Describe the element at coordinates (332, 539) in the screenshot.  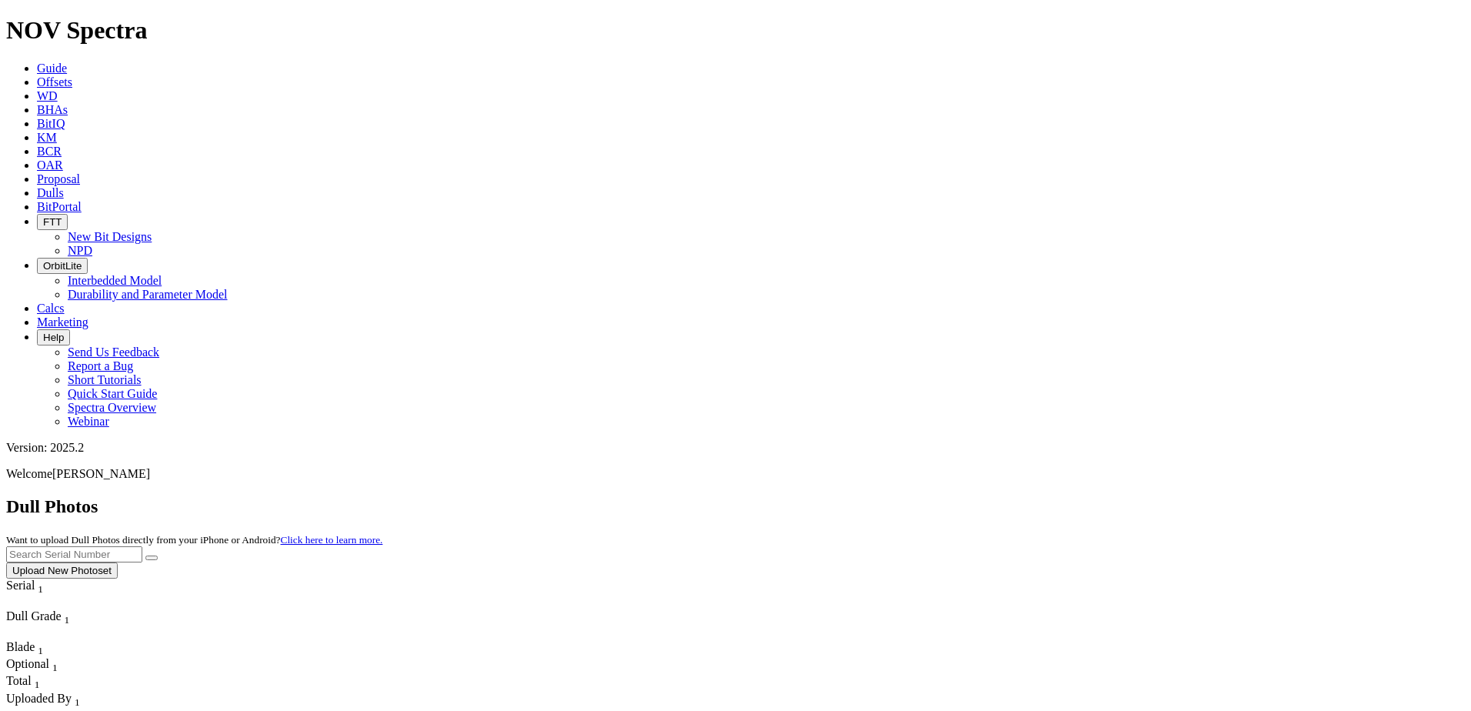
I see `a: Click here to learn more.` at that location.